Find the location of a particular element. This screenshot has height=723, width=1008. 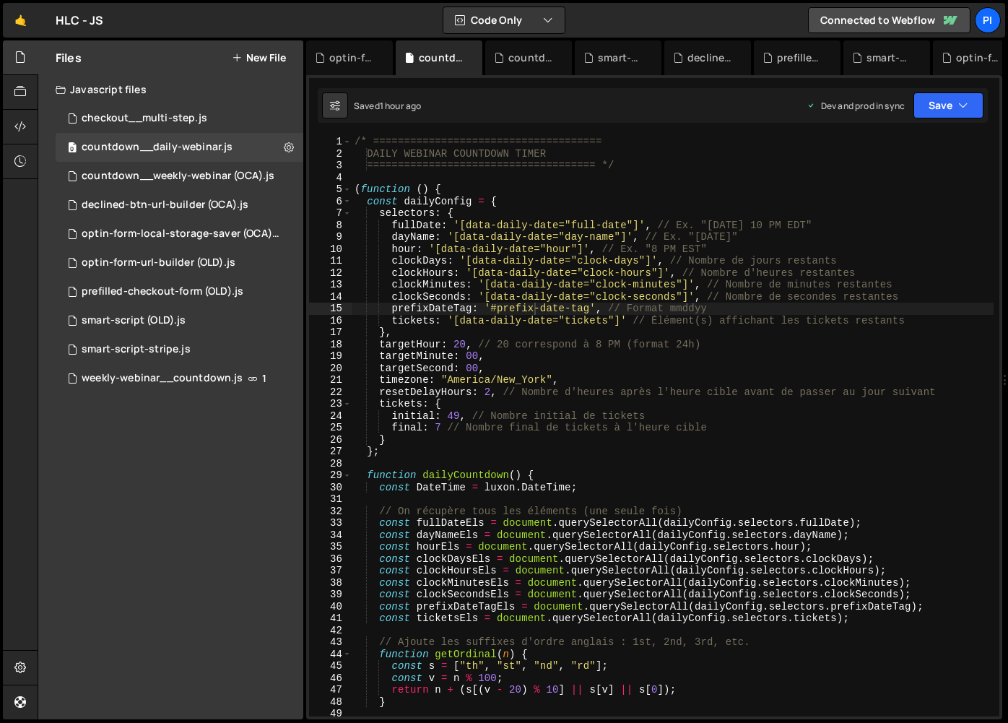

a: Connected to Webflow is located at coordinates (889, 20).